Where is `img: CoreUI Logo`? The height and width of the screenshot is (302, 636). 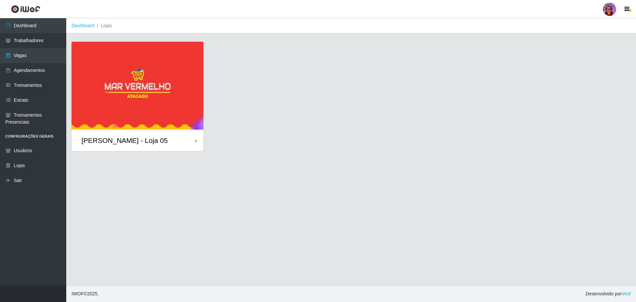 img: CoreUI Logo is located at coordinates (26, 9).